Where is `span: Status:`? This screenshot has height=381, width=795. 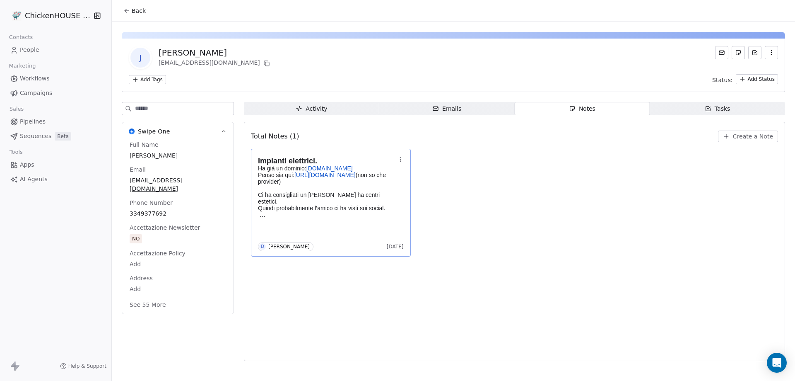 span: Status: is located at coordinates (722, 80).